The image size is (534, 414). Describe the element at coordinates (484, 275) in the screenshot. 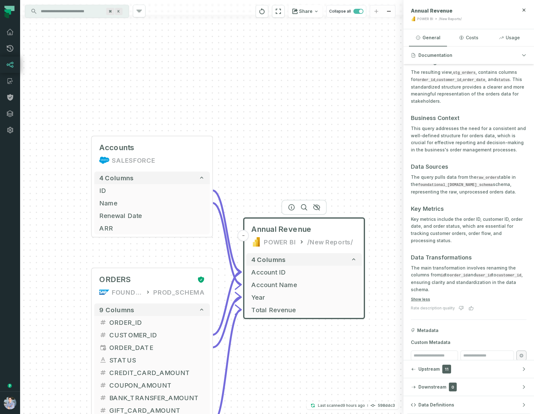

I see `code: user_id` at that location.